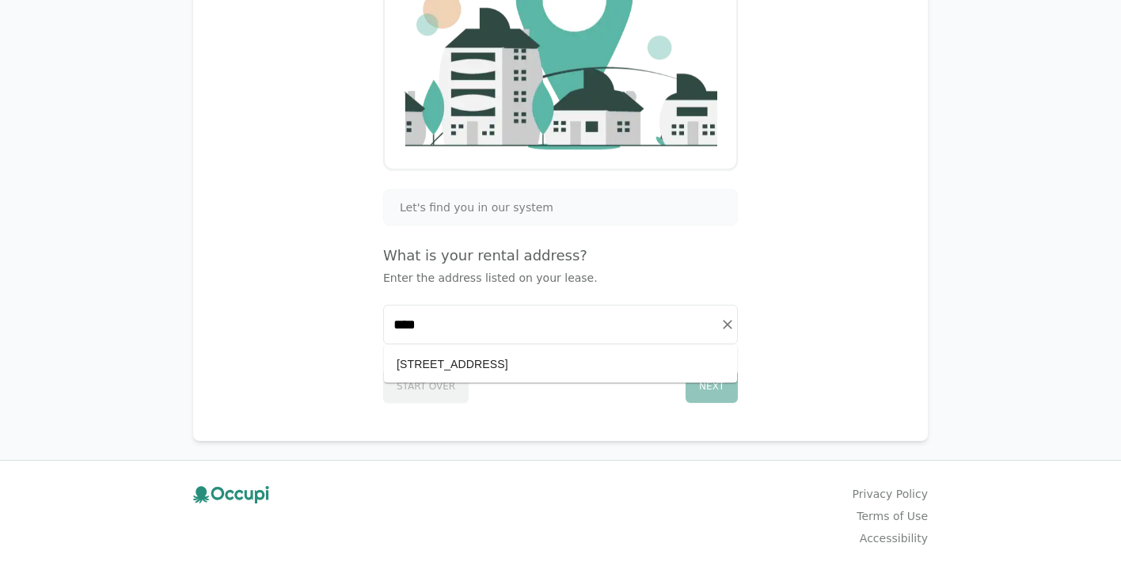 This screenshot has height=562, width=1121. I want to click on a: Privacy Policy, so click(890, 494).